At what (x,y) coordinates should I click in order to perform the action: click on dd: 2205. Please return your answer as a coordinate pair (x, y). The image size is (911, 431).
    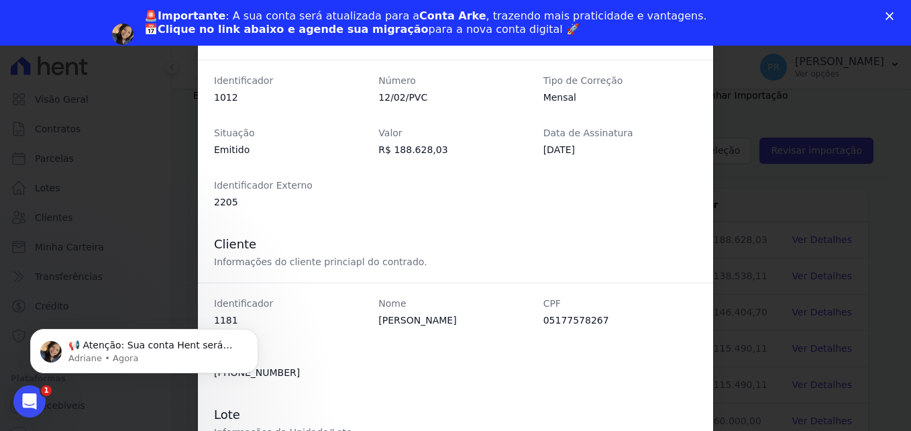
    Looking at the image, I should click on (290, 202).